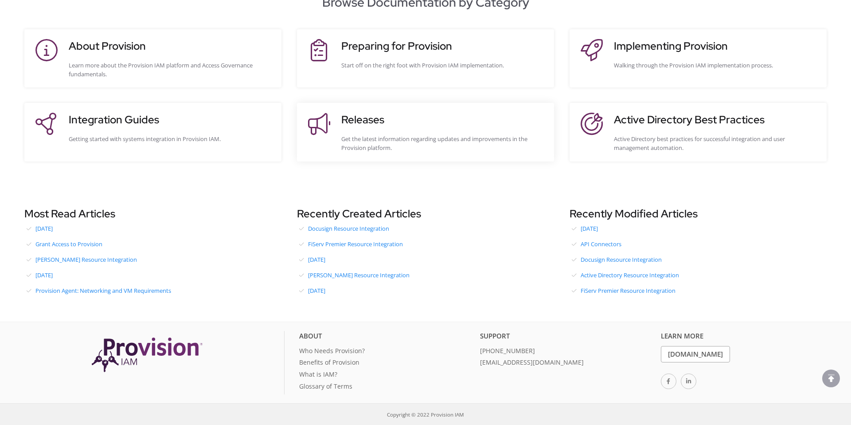 This screenshot has width=851, height=425. Describe the element at coordinates (443, 46) in the screenshot. I see `h3: Preparing for Provision` at that location.